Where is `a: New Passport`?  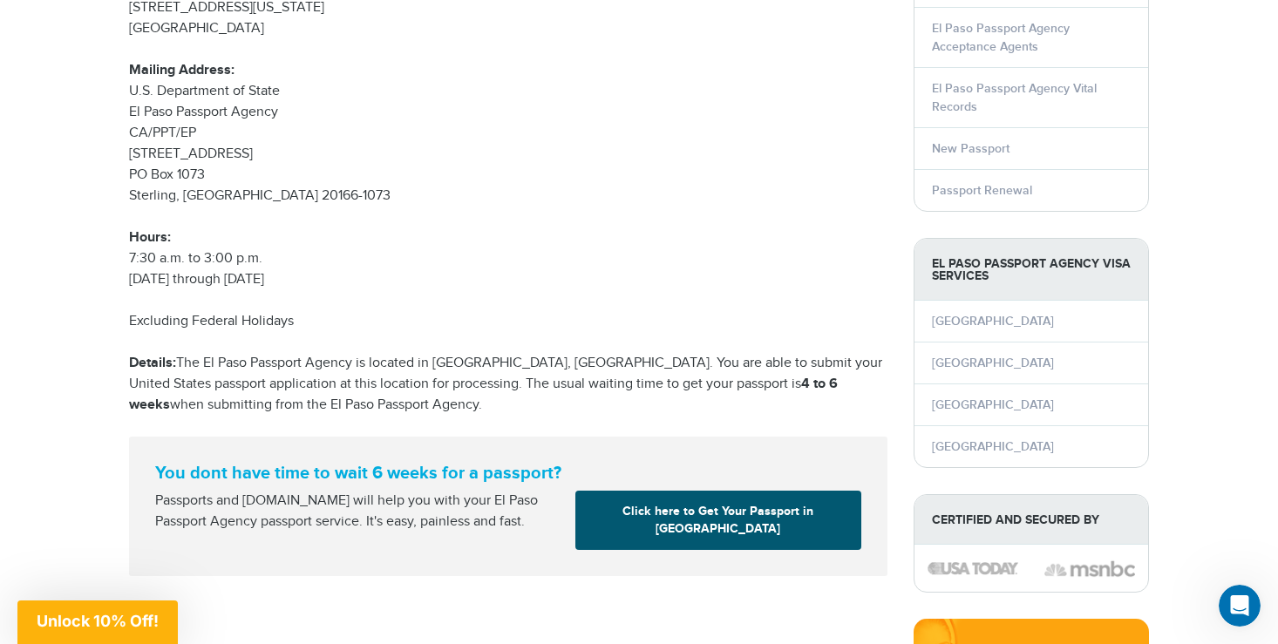
a: New Passport is located at coordinates (970, 148).